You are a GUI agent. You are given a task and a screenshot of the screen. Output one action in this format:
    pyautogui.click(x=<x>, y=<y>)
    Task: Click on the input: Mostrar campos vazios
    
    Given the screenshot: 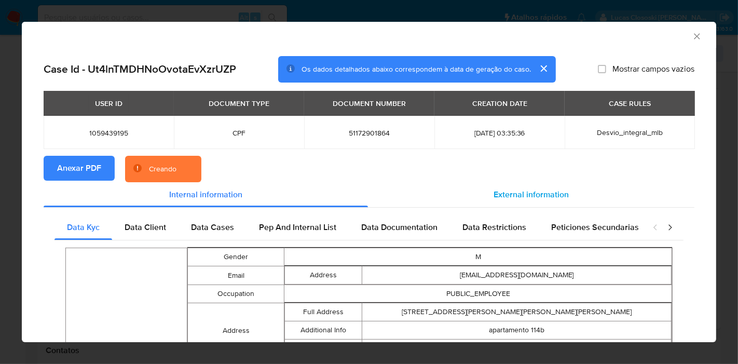 What is the action you would take?
    pyautogui.click(x=602, y=69)
    